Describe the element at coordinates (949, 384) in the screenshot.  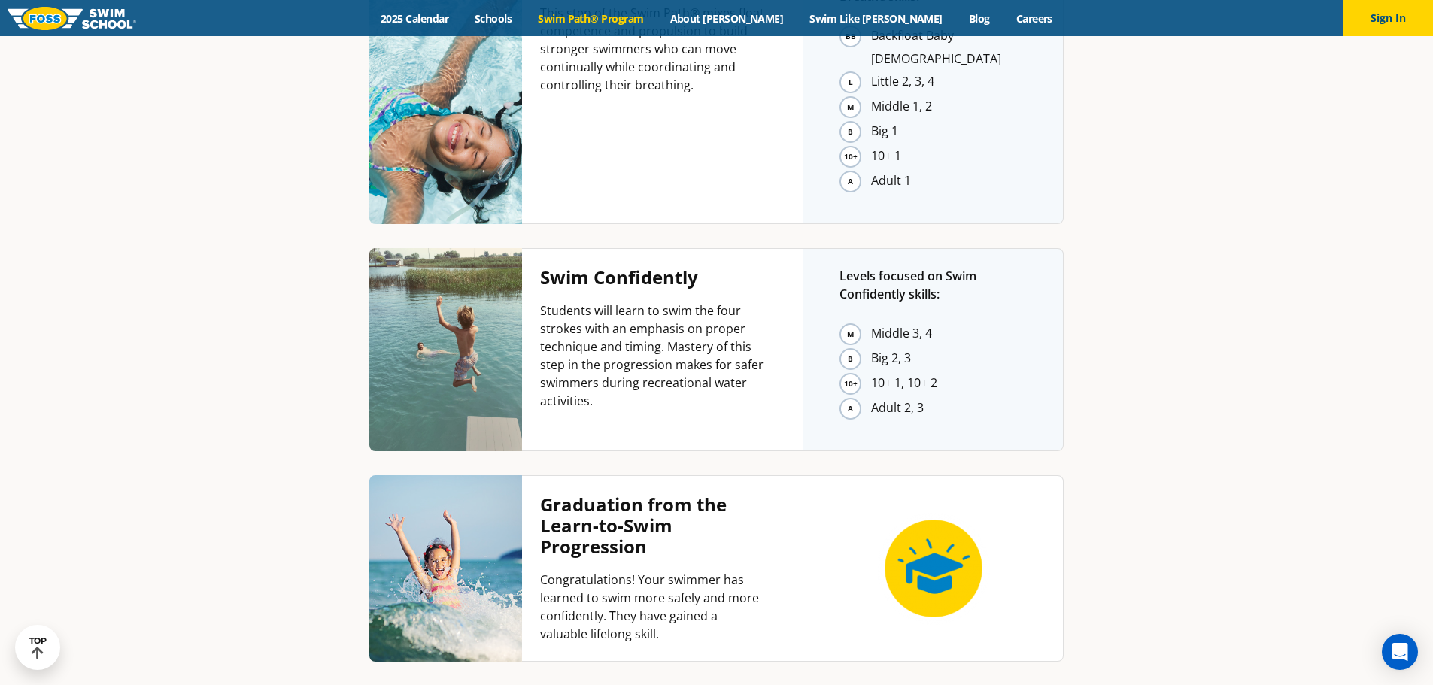
I see `li: 10+ 1, 10+ 2` at that location.